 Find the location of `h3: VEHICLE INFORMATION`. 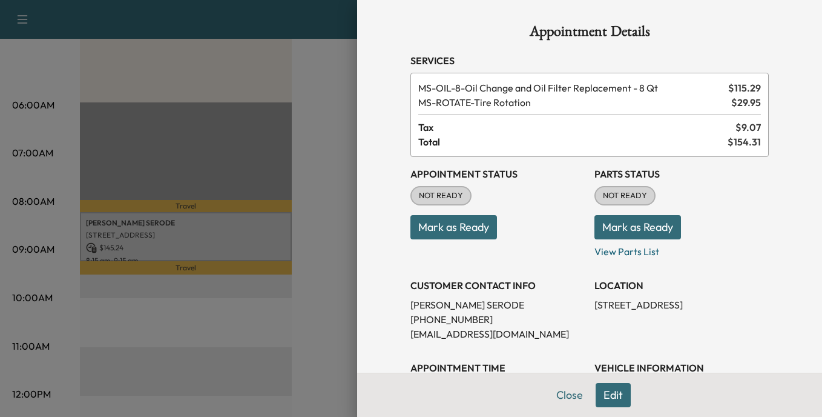

h3: VEHICLE INFORMATION is located at coordinates (682, 367).